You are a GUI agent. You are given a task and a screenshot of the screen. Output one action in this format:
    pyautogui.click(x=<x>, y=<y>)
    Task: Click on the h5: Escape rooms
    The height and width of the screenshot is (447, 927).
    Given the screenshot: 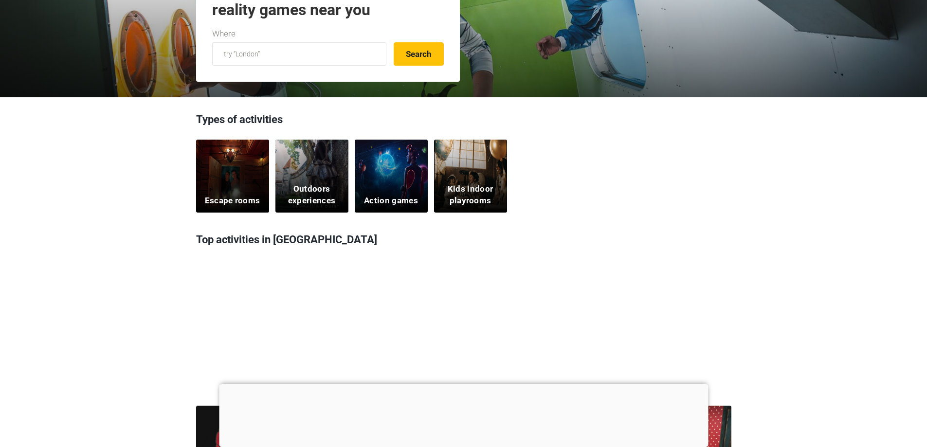 What is the action you would take?
    pyautogui.click(x=232, y=201)
    